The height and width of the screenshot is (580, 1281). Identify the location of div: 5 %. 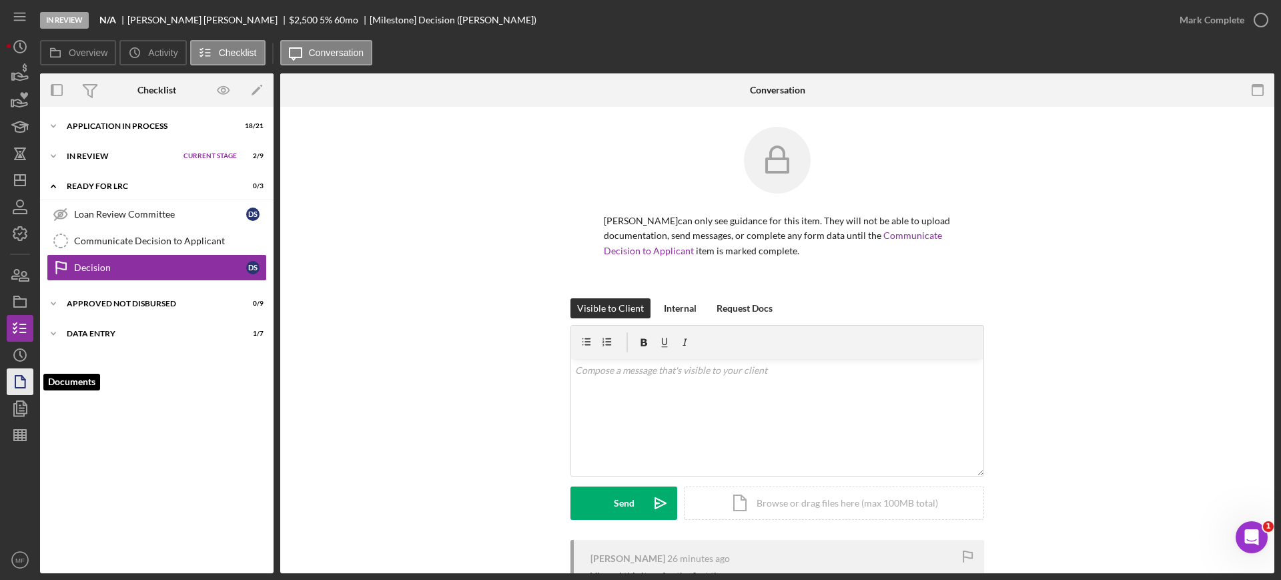
(326, 20).